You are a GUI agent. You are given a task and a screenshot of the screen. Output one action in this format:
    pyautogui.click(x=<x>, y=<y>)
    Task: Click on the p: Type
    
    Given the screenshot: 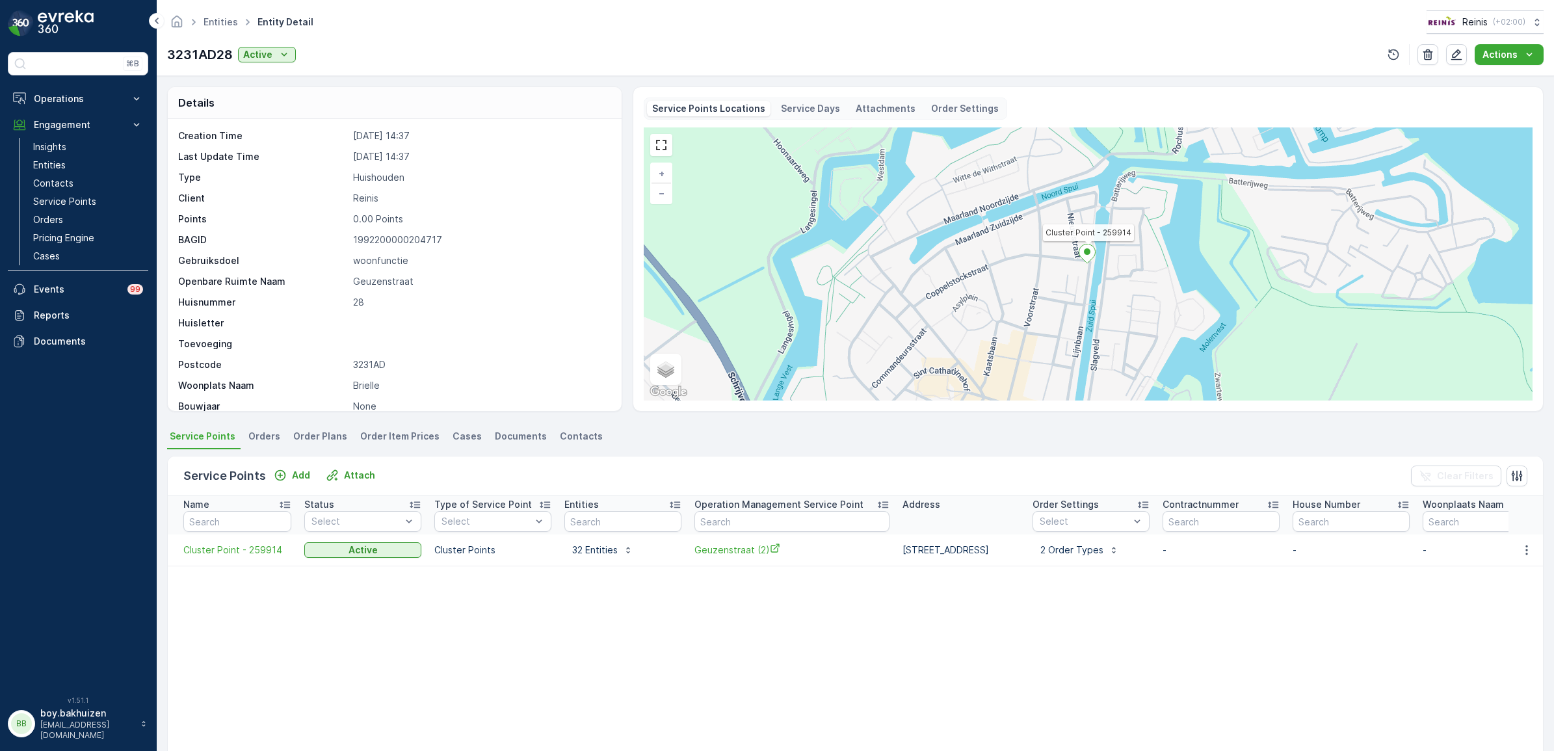 What is the action you would take?
    pyautogui.click(x=263, y=178)
    